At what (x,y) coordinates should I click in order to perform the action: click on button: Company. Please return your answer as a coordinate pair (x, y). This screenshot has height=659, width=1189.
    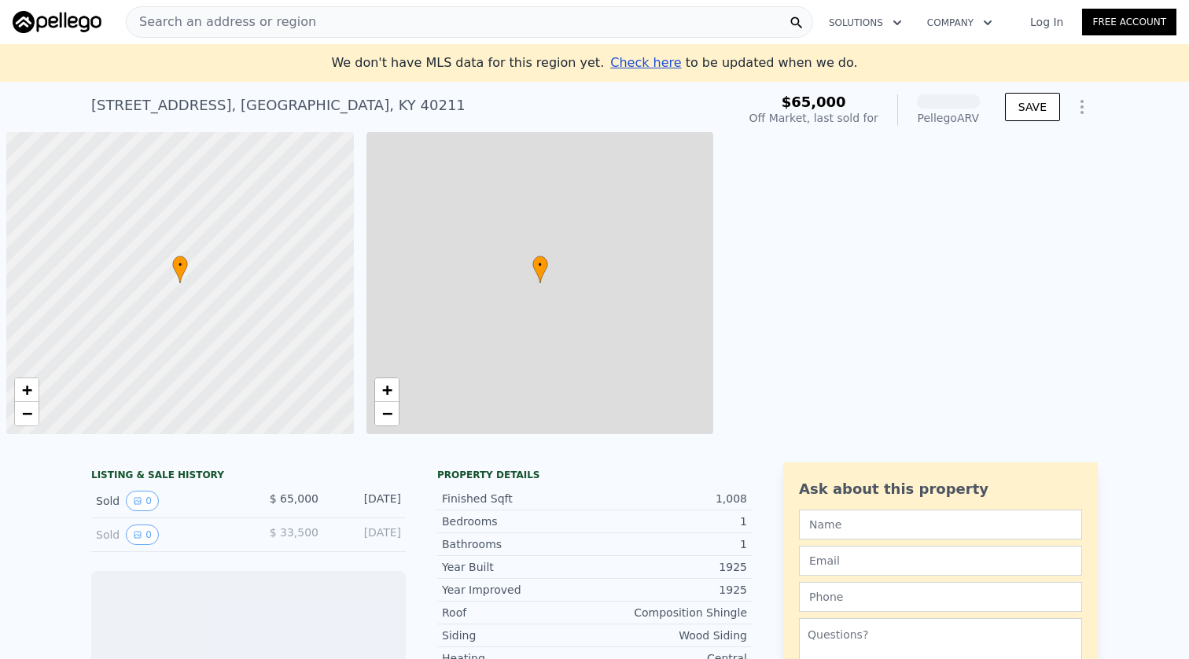
    Looking at the image, I should click on (959, 23).